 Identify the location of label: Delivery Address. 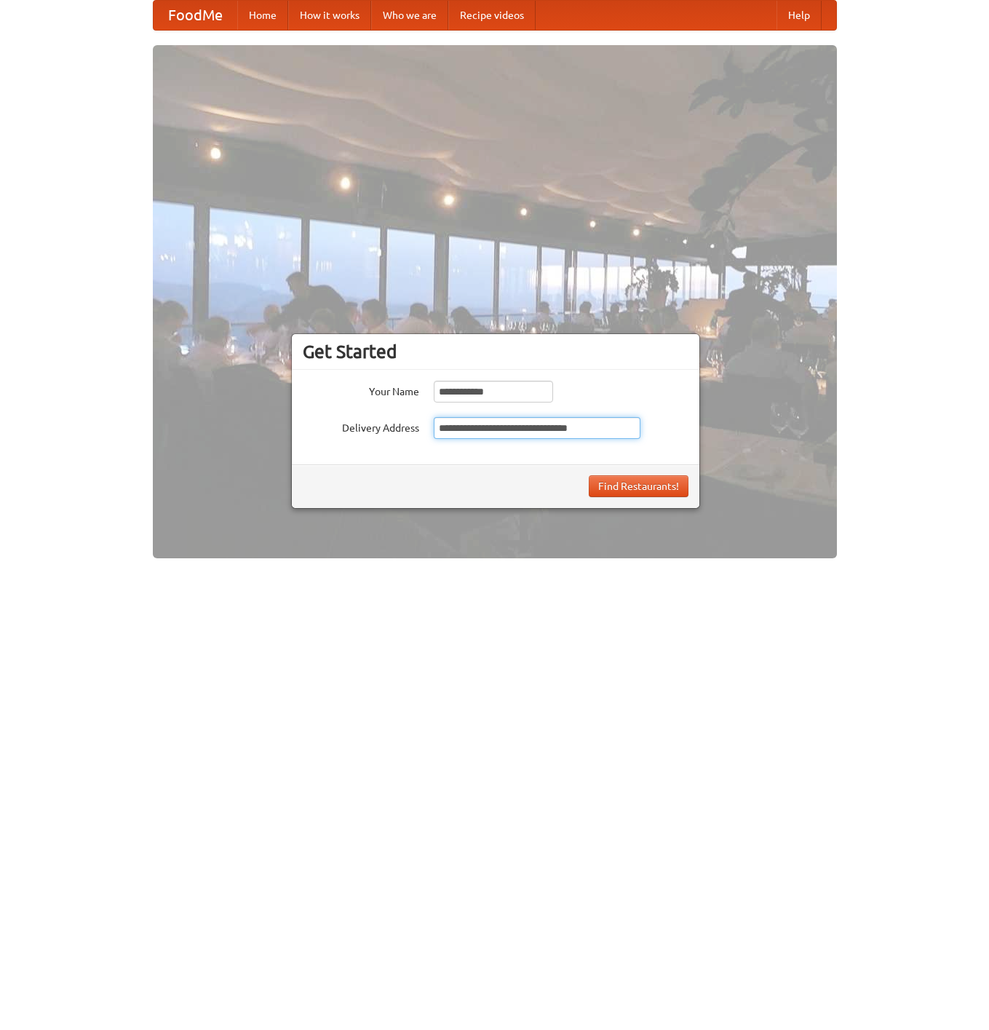
(361, 426).